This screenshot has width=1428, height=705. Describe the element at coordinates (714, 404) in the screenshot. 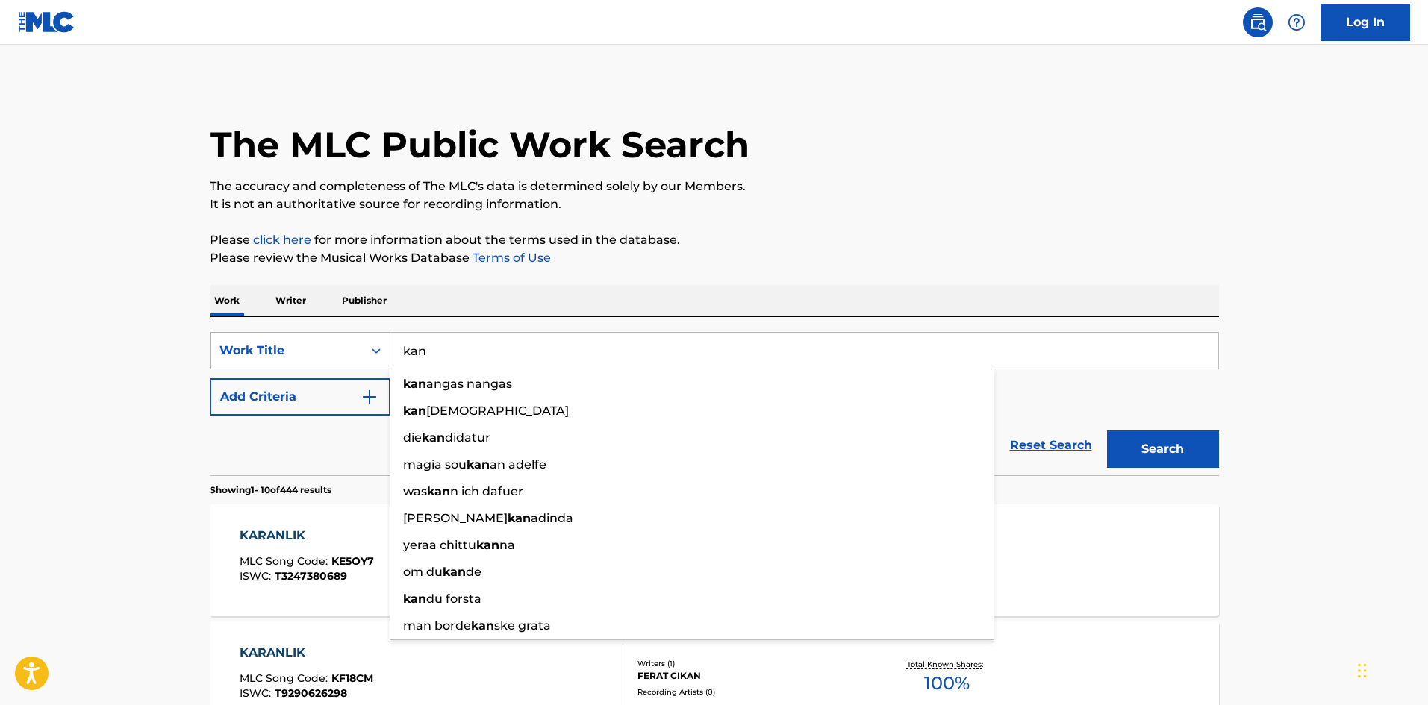

I see `form: Search Form` at that location.